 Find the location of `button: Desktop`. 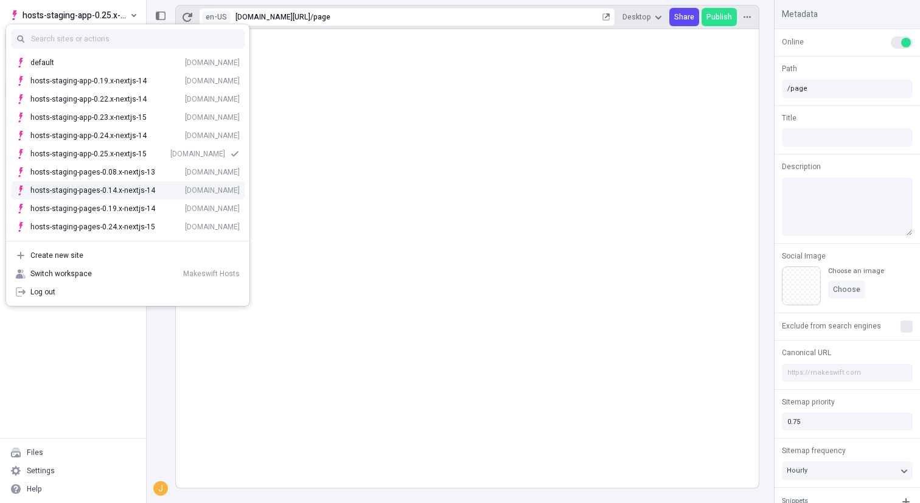

button: Desktop is located at coordinates (642, 17).